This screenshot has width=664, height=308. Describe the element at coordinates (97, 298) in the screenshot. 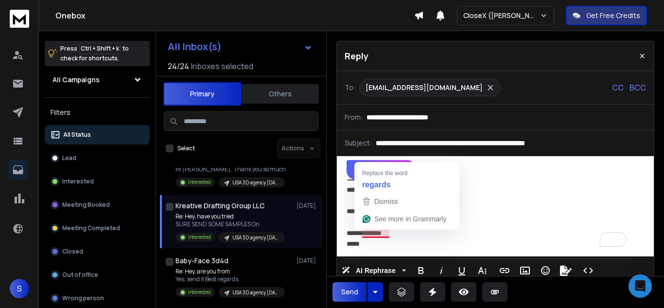

I see `button: Wrong person` at that location.